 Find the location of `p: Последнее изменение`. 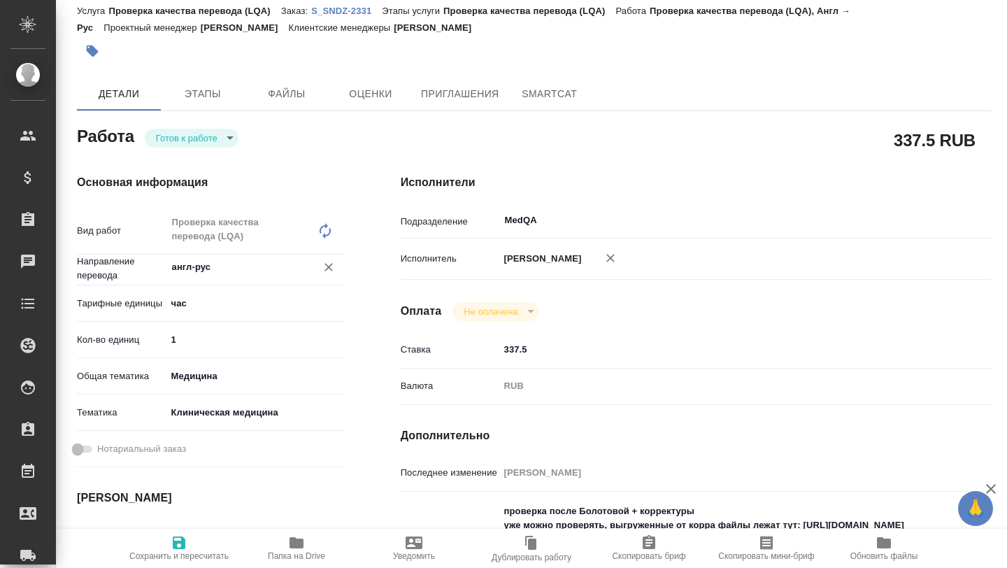

p: Последнее изменение is located at coordinates (450, 473).